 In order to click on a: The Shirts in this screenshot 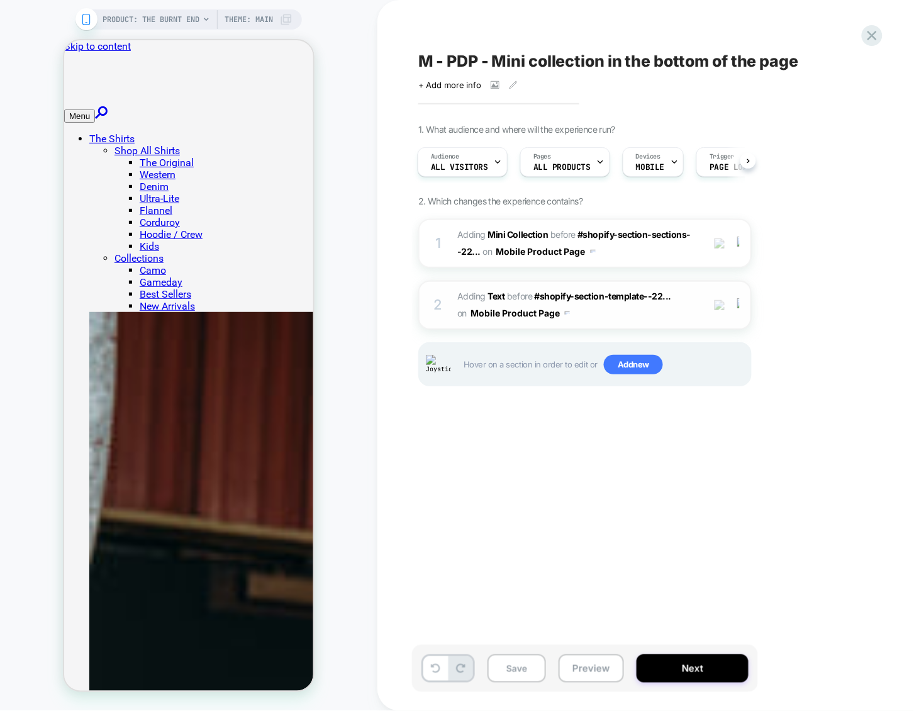, I will do `click(48, 98)`.